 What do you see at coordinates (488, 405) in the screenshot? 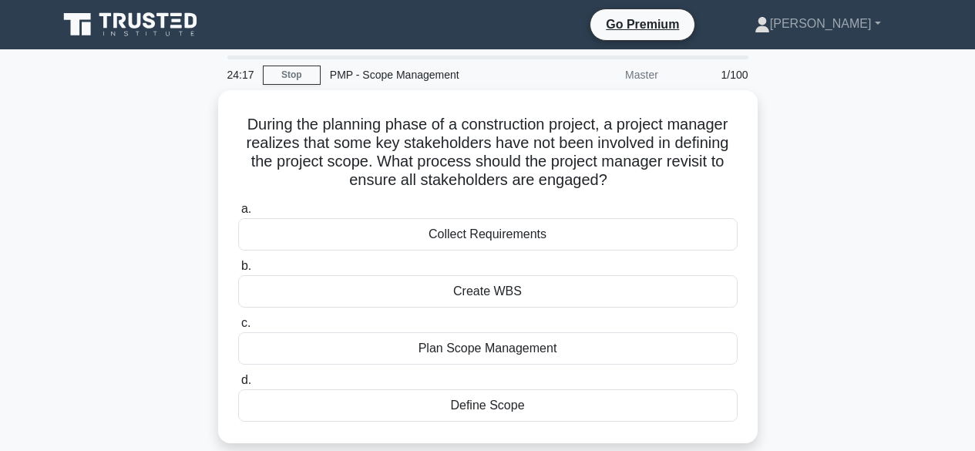
I see `div: Define Scope` at bounding box center [488, 405].